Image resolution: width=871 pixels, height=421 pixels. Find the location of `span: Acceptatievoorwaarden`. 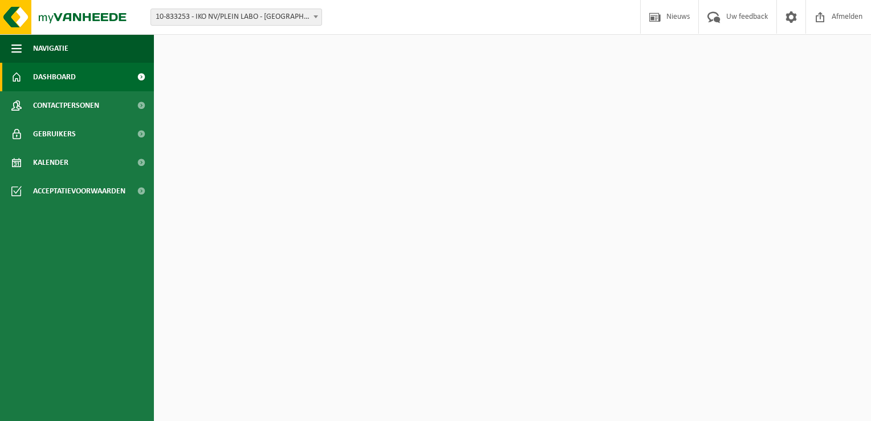

span: Acceptatievoorwaarden is located at coordinates (79, 191).